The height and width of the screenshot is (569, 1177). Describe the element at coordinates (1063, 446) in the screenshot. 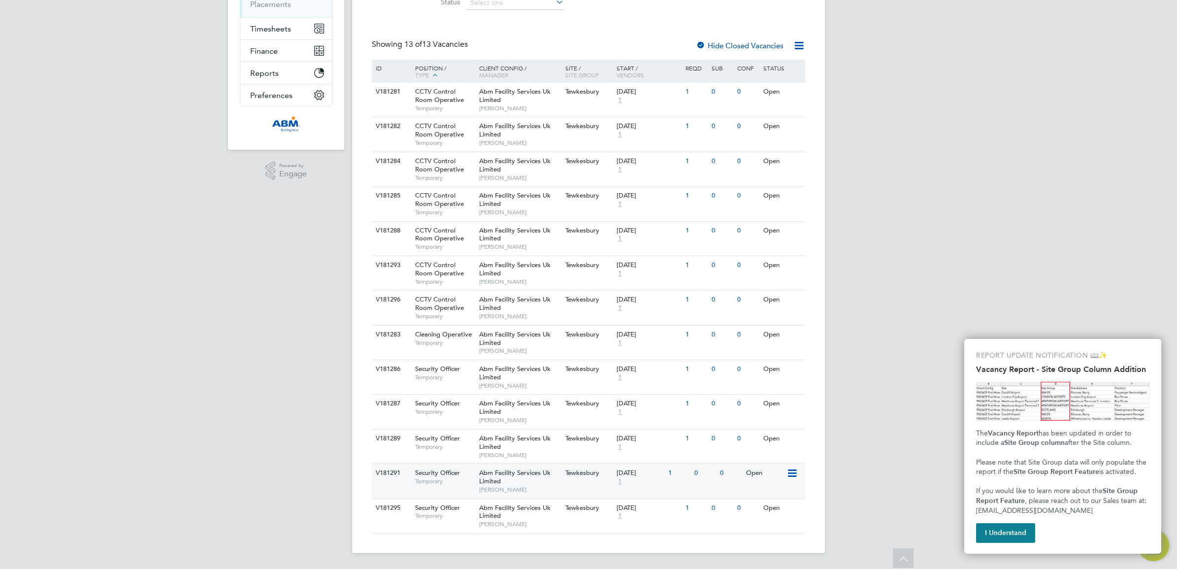

I see `div: Vacancy Report - Site Group Column Addition` at that location.